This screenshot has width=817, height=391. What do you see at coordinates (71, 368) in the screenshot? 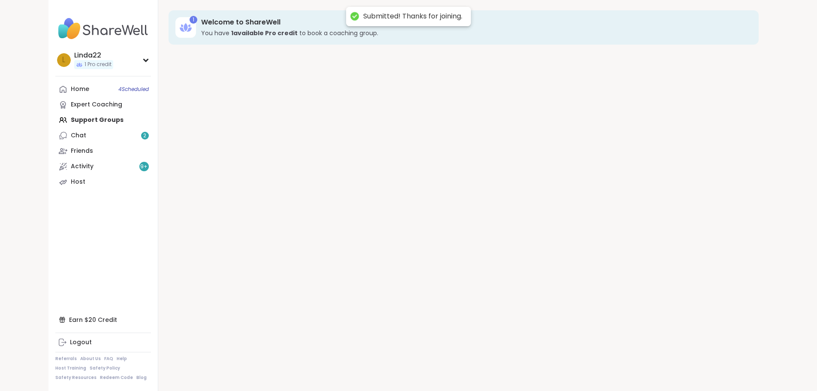
I see `a: Host Training` at bounding box center [71, 368].